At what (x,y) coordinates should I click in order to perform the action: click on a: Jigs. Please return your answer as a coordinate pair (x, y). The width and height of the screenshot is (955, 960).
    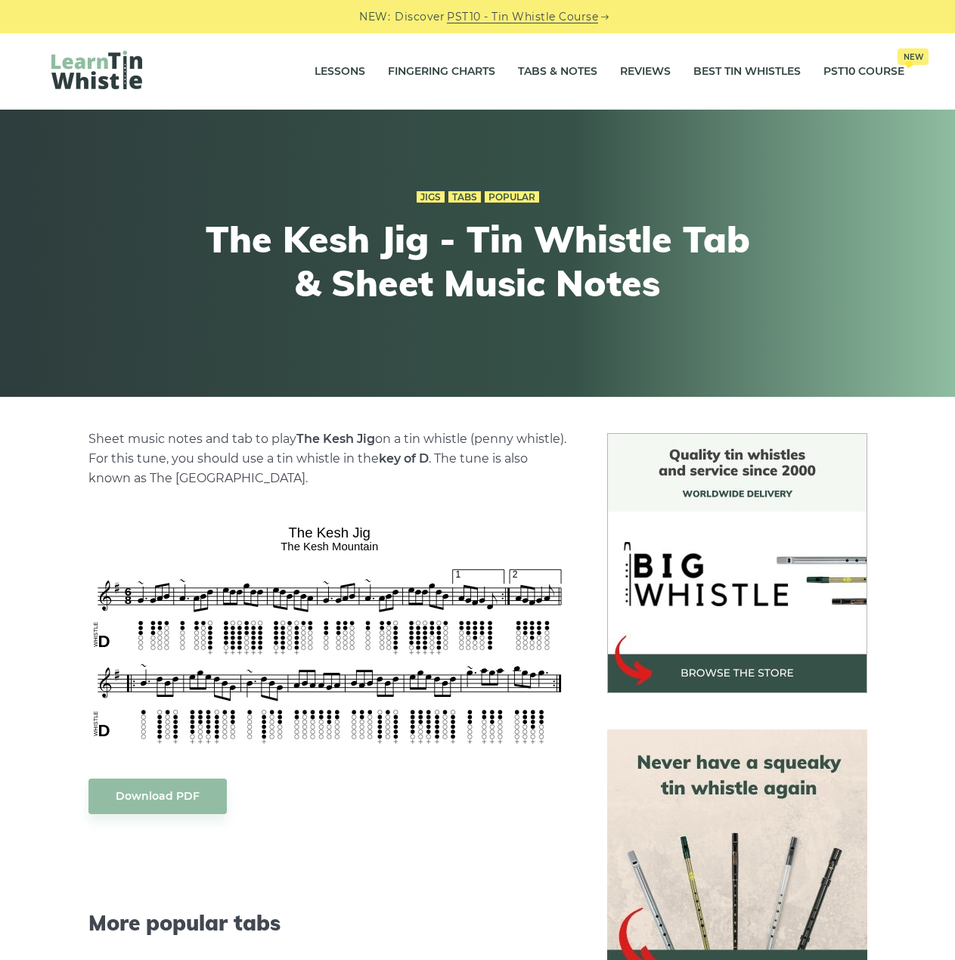
    Looking at the image, I should click on (430, 197).